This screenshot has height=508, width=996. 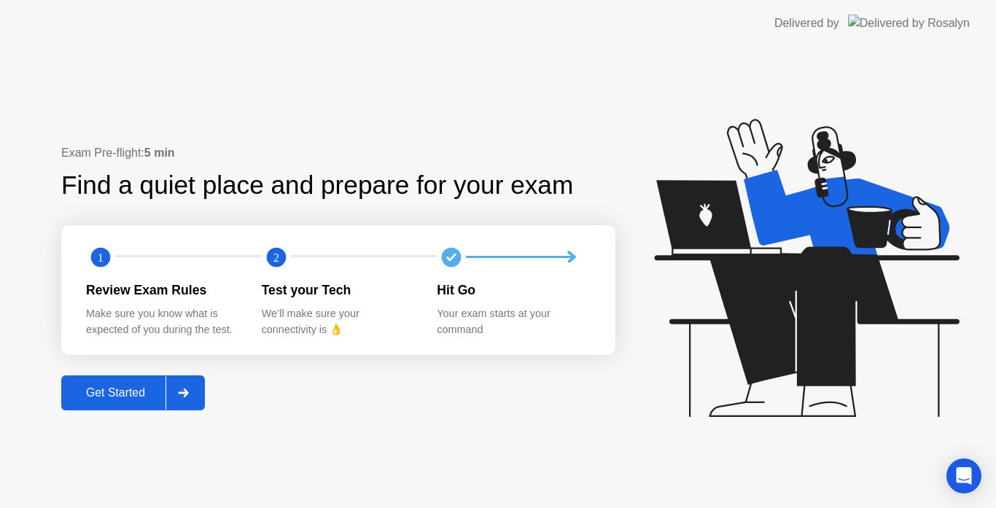 I want to click on div: Exam Pre-flight:, so click(x=338, y=153).